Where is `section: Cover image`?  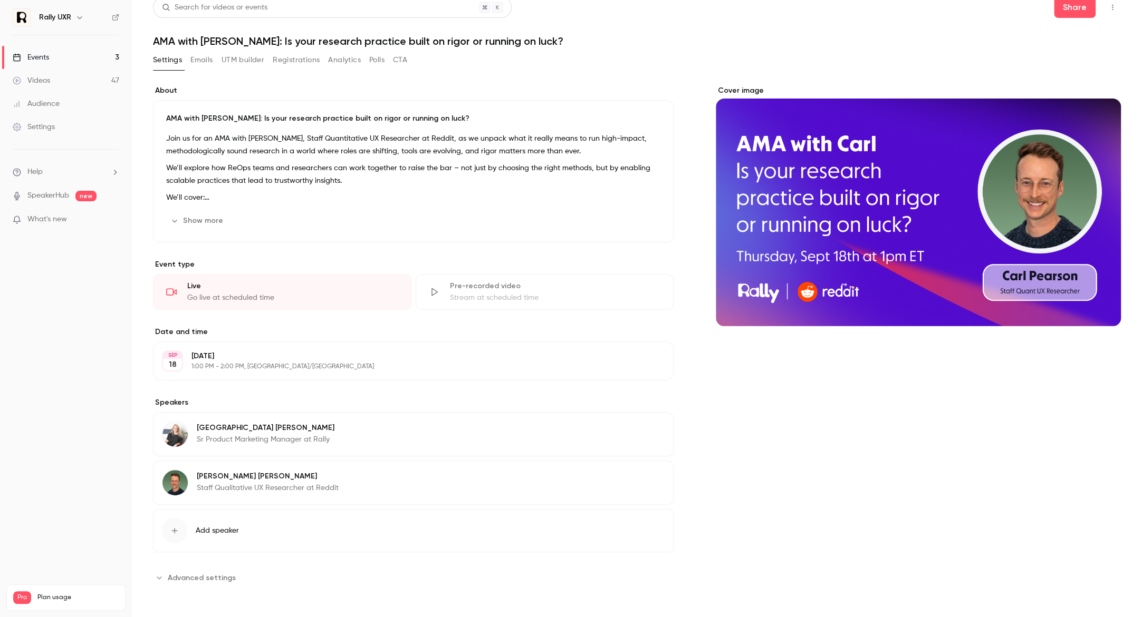
section: Cover image is located at coordinates (918, 206).